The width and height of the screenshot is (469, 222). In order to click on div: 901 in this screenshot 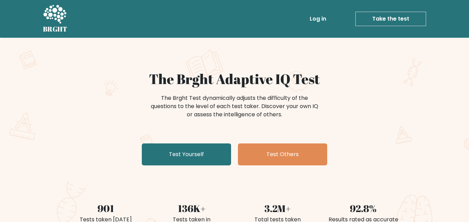, I will do `click(106, 208)`.